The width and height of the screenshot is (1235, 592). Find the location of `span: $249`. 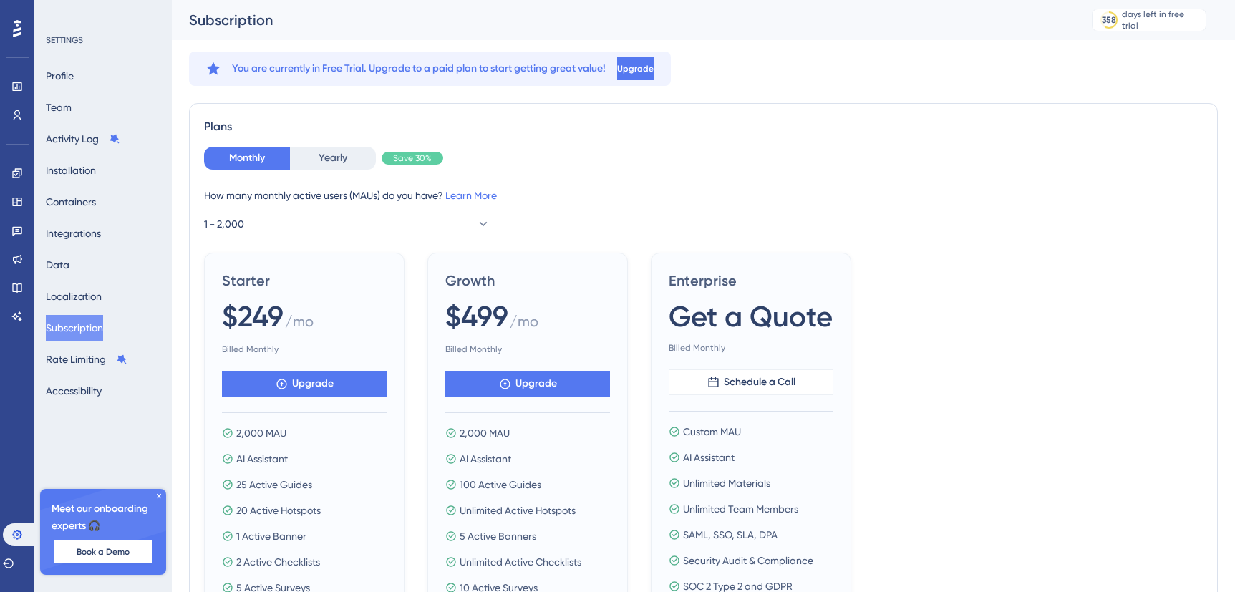

span: $249 is located at coordinates (253, 317).